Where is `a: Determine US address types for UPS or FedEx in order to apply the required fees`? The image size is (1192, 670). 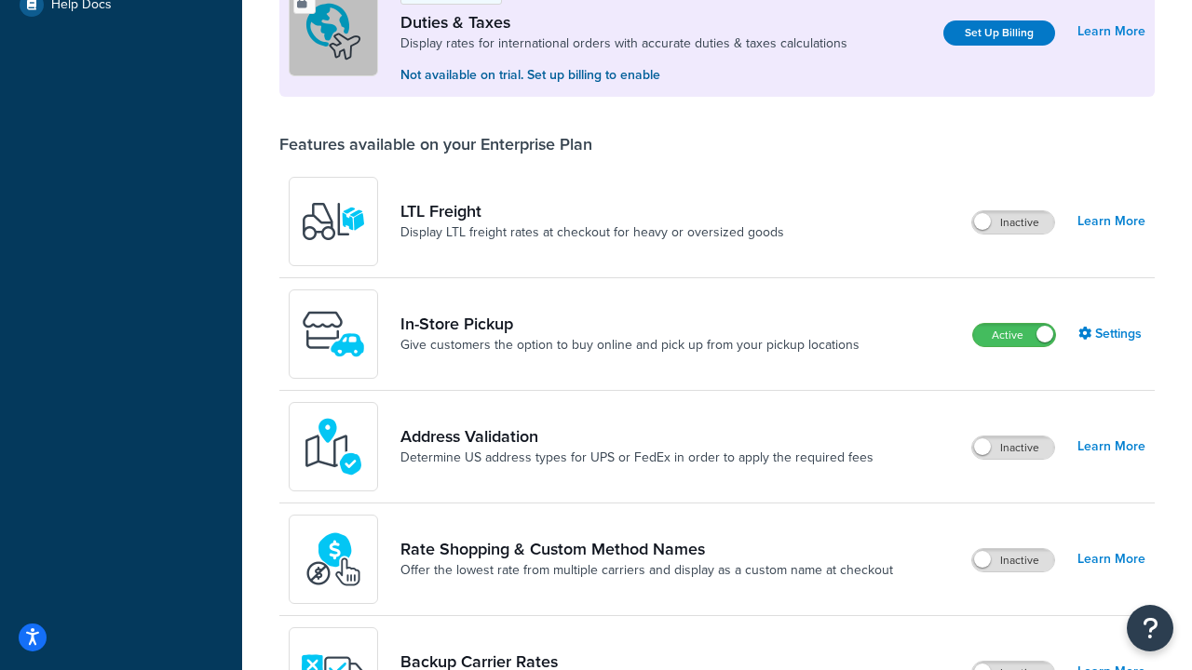
a: Determine US address types for UPS or FedEx in order to apply the required fees is located at coordinates (637, 458).